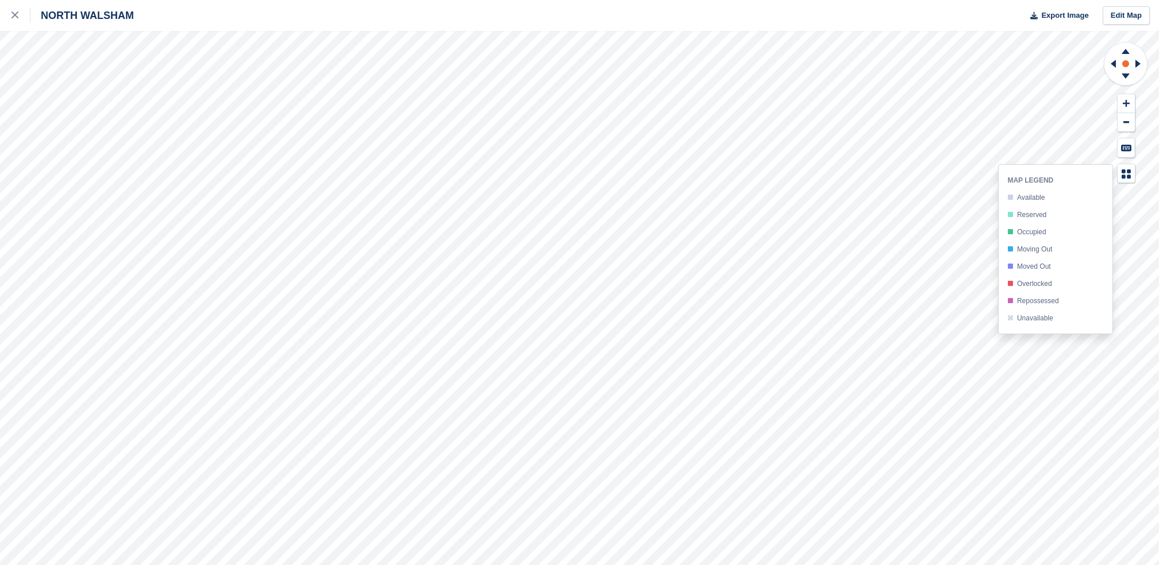 The width and height of the screenshot is (1159, 565). What do you see at coordinates (1126, 16) in the screenshot?
I see `a: Edit Map` at bounding box center [1126, 16].